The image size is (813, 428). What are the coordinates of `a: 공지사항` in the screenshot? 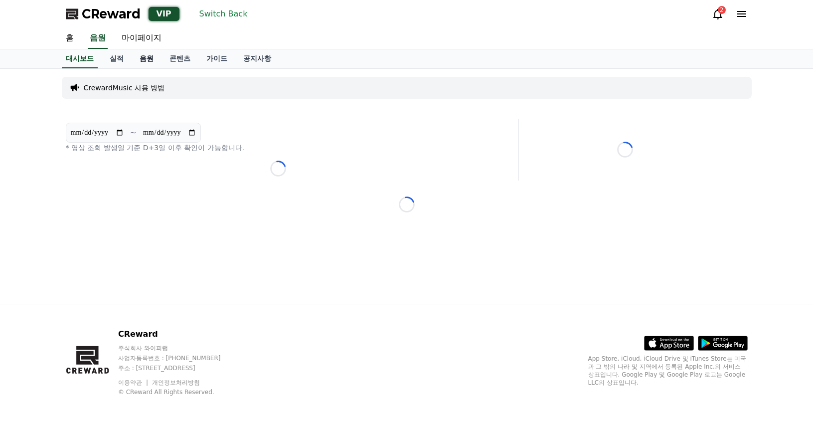 It's located at (257, 59).